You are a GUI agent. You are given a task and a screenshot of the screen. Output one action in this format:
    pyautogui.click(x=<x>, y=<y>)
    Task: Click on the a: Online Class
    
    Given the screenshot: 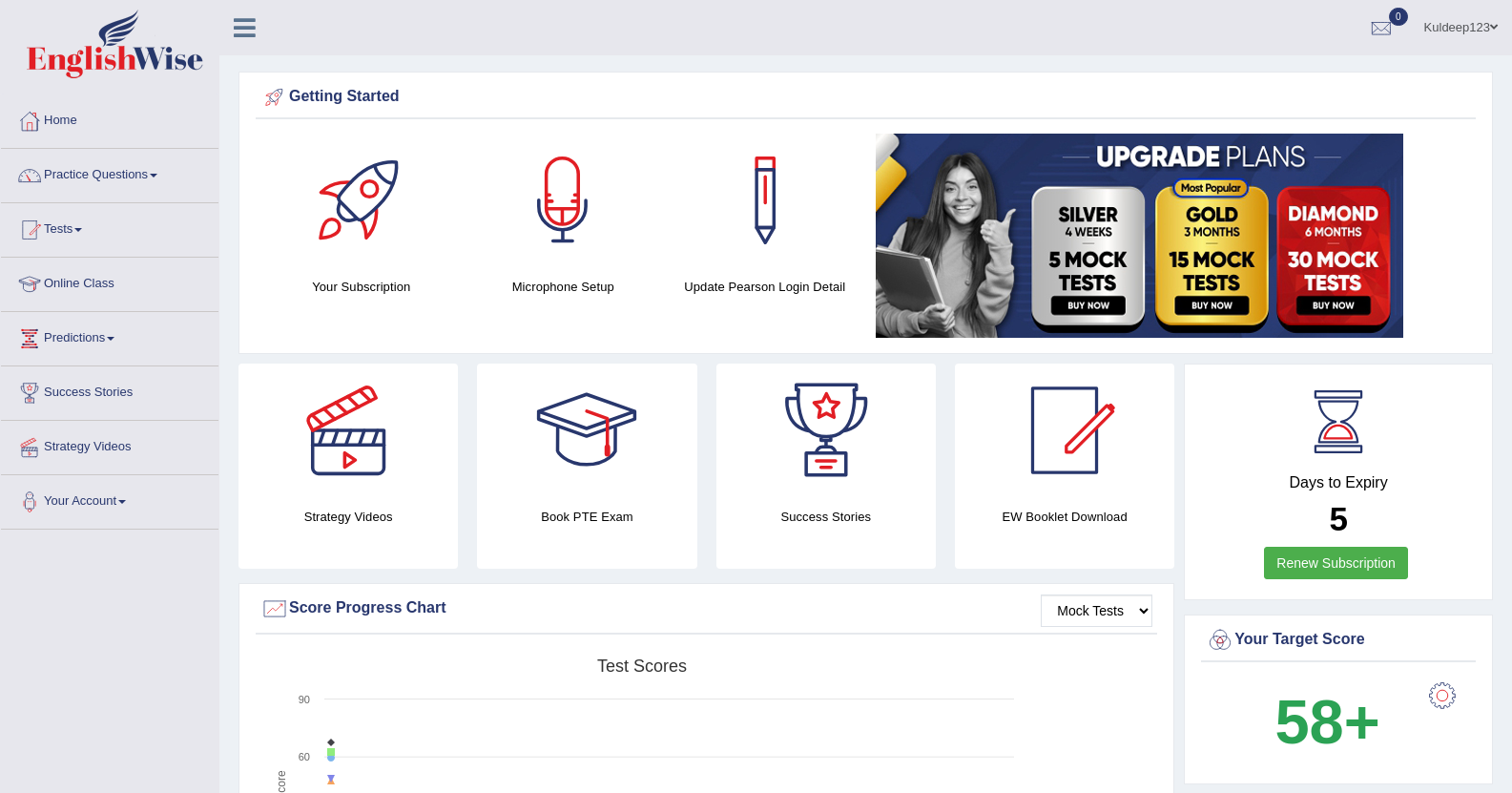 What is the action you would take?
    pyautogui.click(x=109, y=282)
    